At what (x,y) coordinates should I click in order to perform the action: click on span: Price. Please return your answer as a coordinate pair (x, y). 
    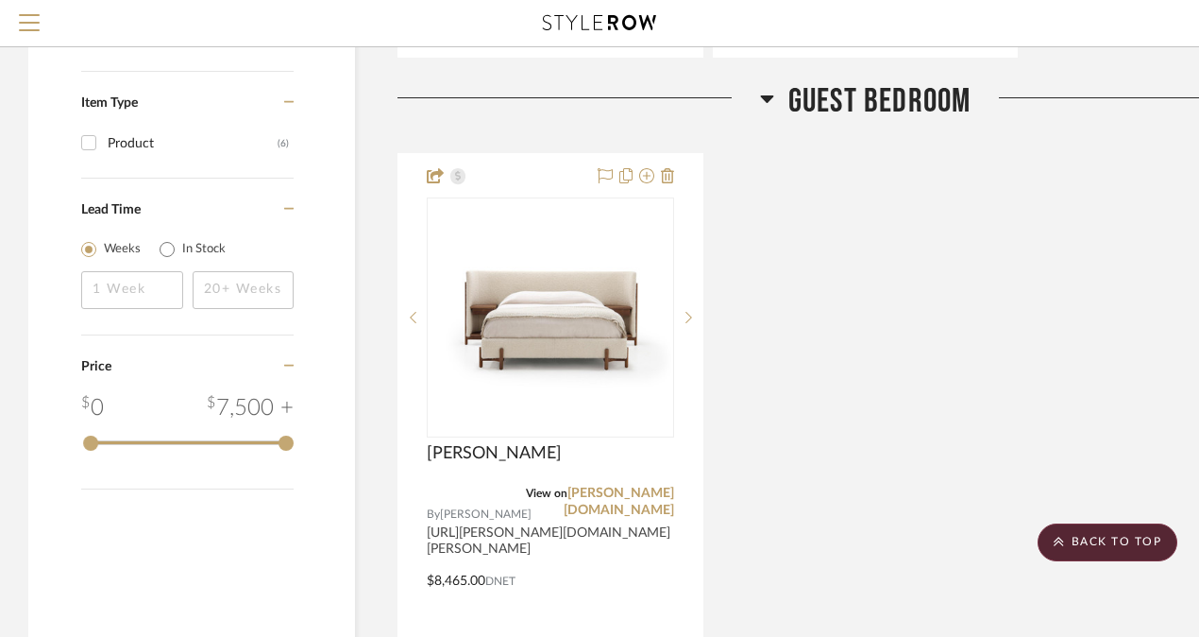
    Looking at the image, I should click on (96, 366).